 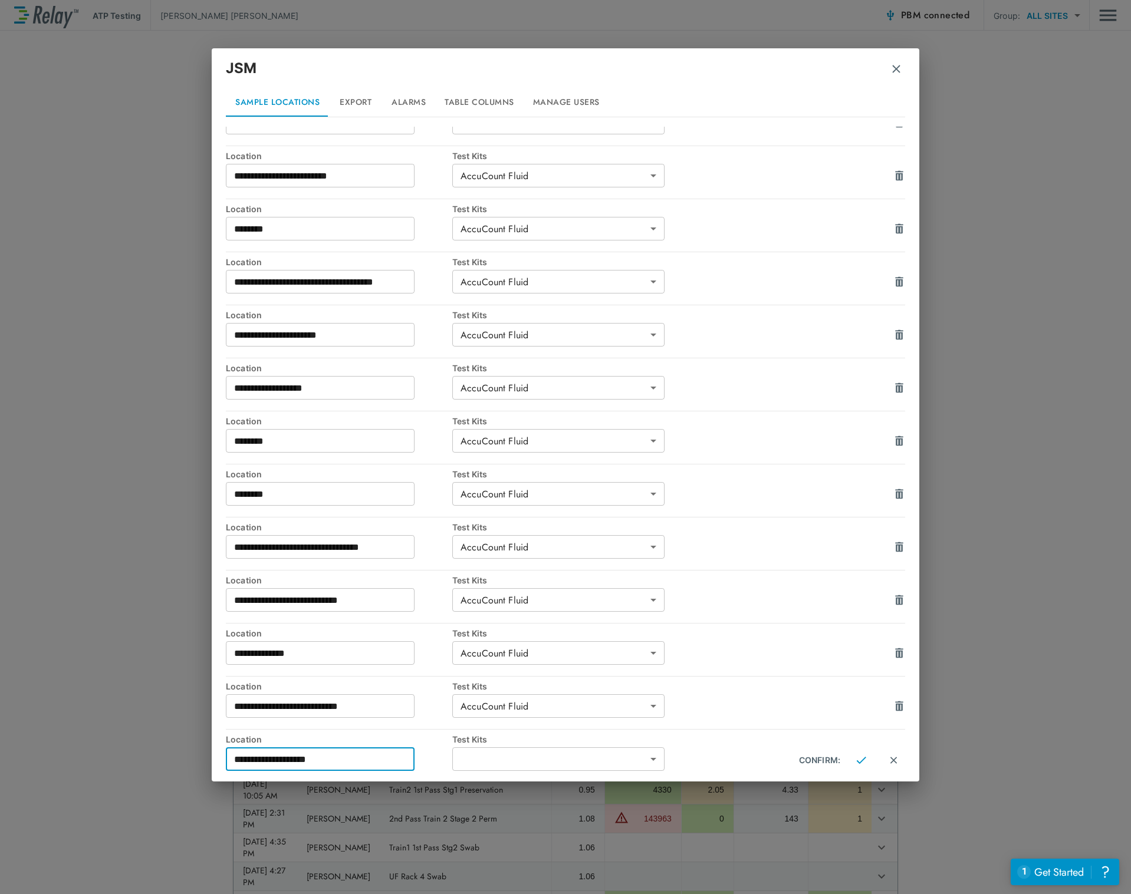 What do you see at coordinates (409, 103) in the screenshot?
I see `button: Alarms` at bounding box center [409, 103].